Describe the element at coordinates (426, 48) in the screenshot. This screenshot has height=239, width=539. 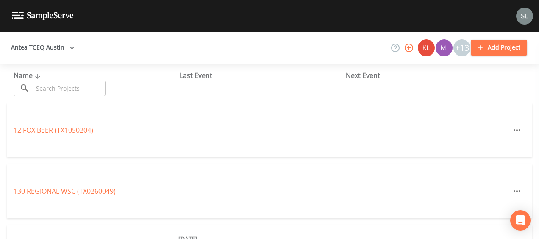
I see `div: Kler Teran` at that location.